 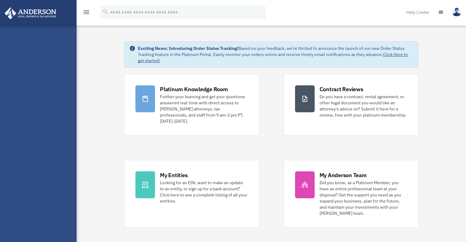 I want to click on strong: Exciting News: Introducing Order Status Tracking!, so click(x=188, y=48).